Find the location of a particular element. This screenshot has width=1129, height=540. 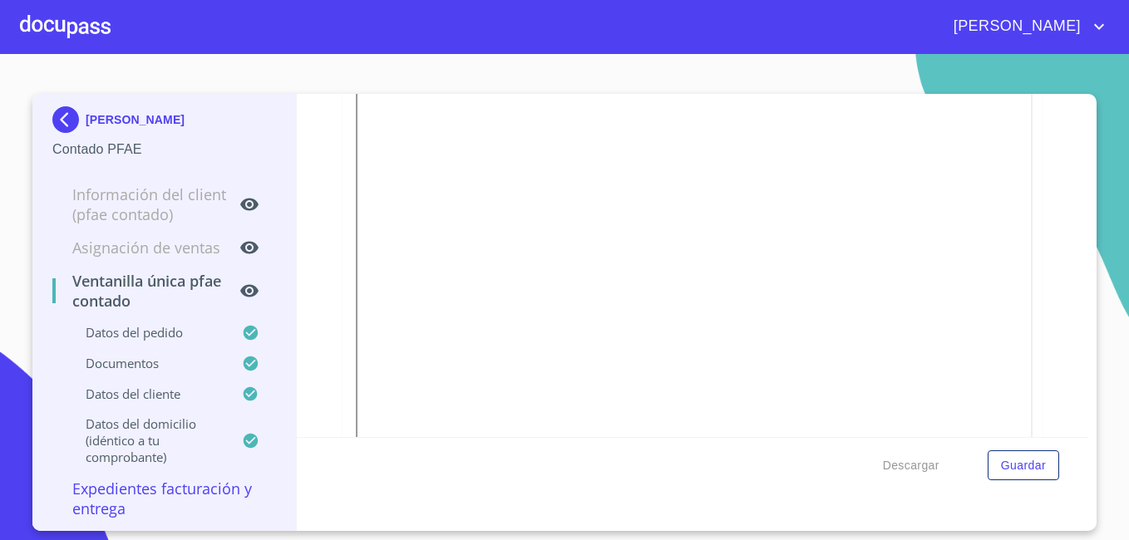

p: Datos del pedido is located at coordinates (147, 332).